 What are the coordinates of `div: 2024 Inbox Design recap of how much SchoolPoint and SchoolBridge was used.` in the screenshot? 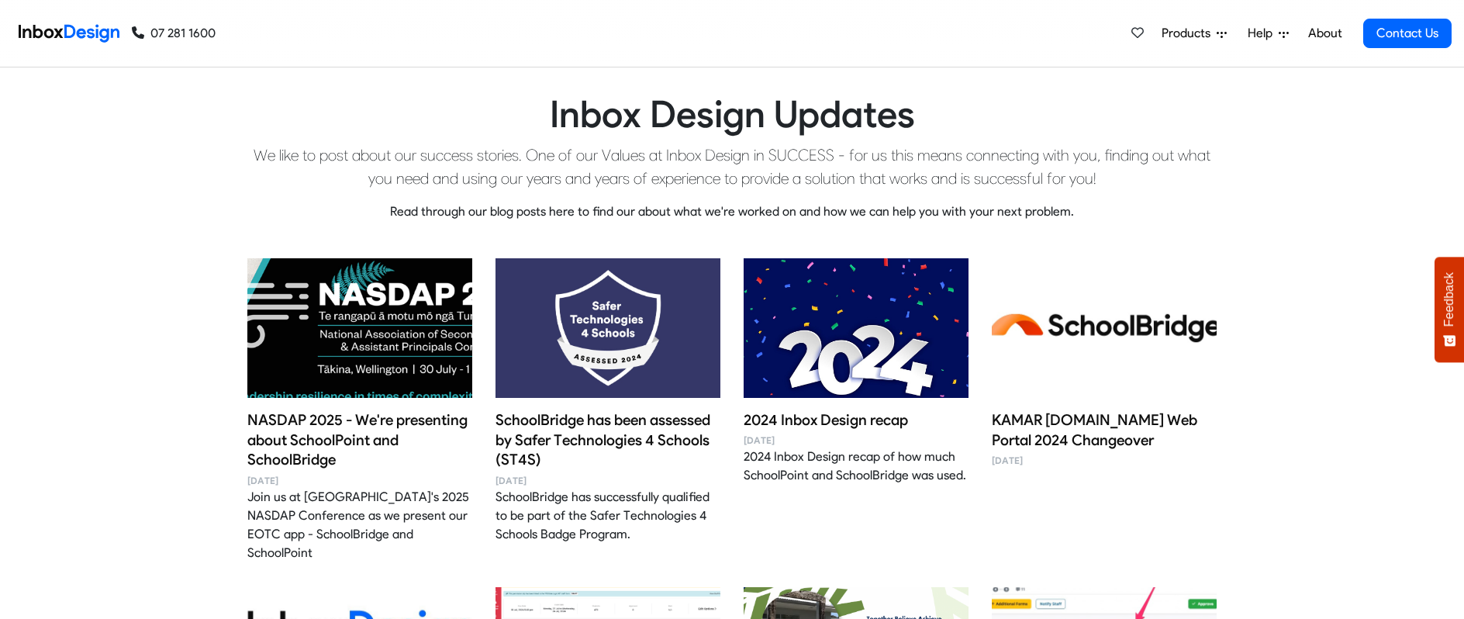 It's located at (856, 466).